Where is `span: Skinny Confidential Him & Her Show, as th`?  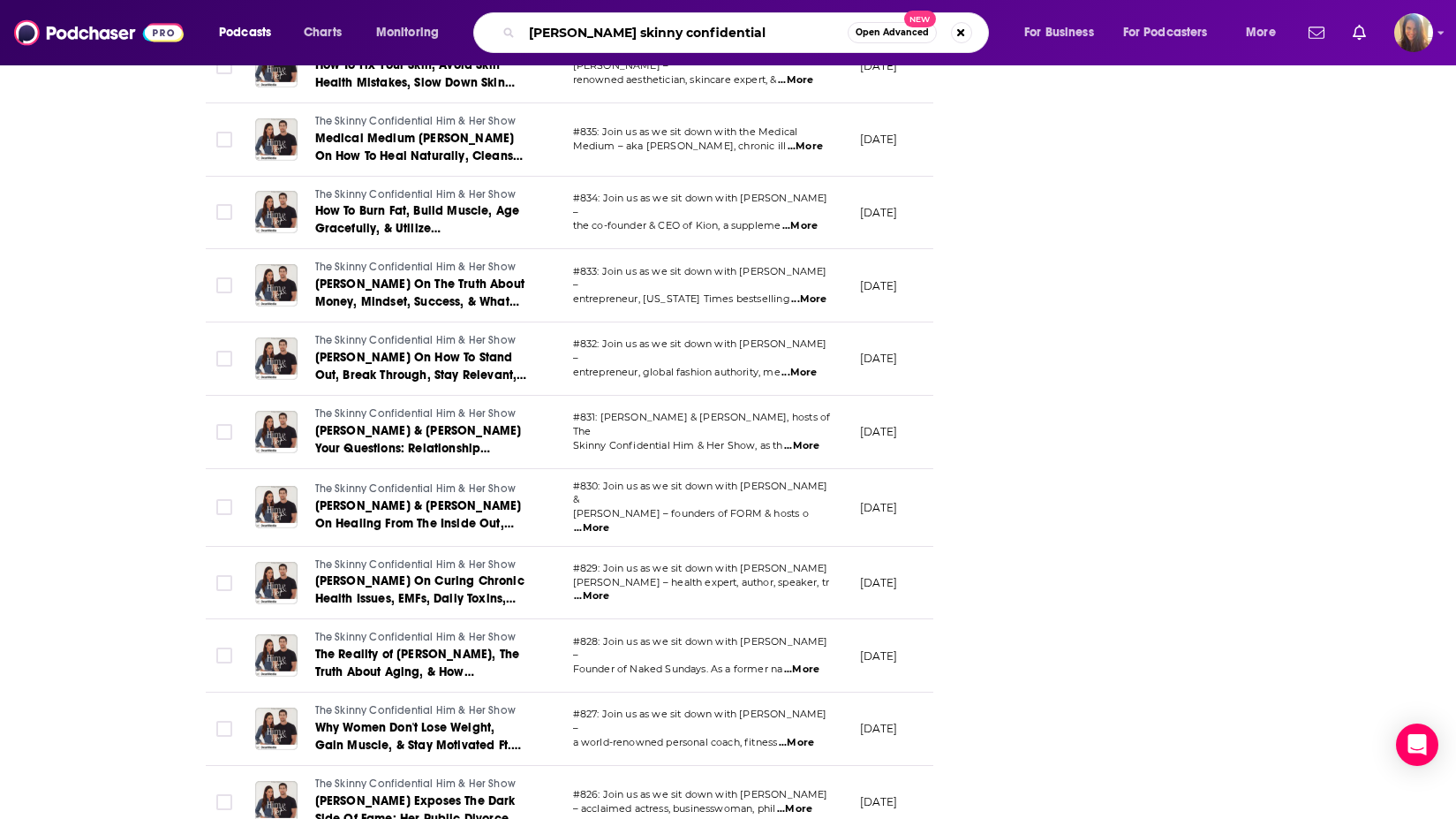
span: Skinny Confidential Him & Her Show, as th is located at coordinates (678, 445).